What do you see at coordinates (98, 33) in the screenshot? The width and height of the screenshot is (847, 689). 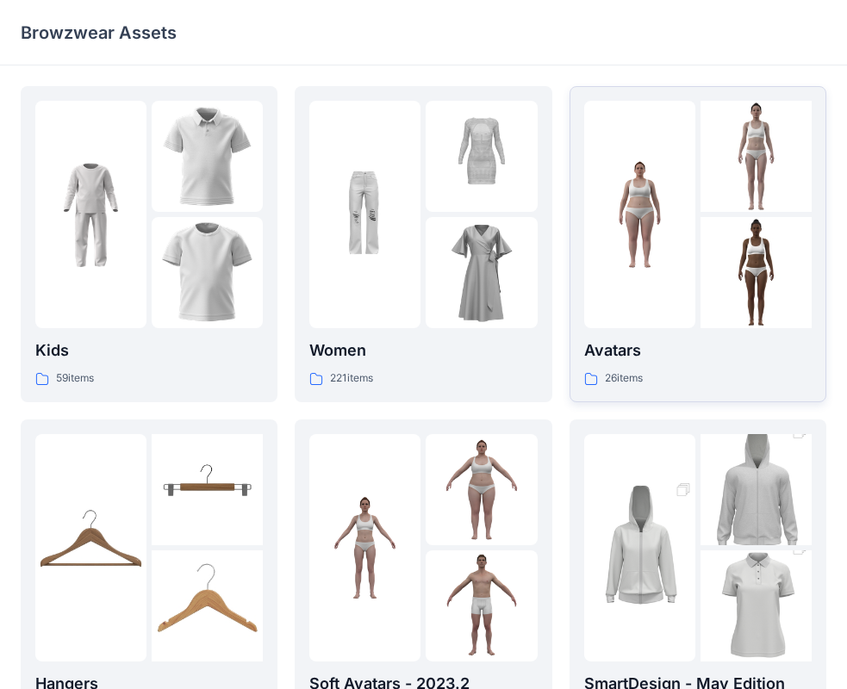 I see `p: Browzwear Assets` at bounding box center [98, 33].